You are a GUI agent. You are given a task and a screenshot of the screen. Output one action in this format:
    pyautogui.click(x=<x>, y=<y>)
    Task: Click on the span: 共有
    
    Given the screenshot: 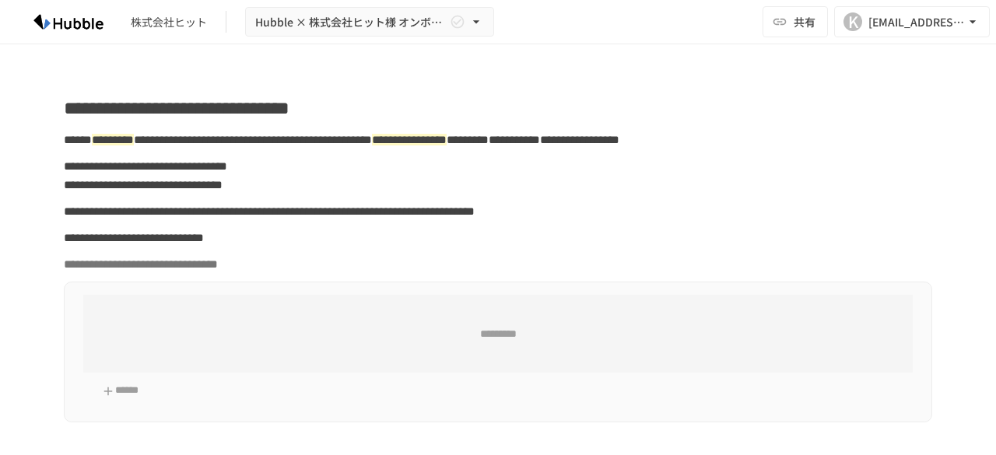 What is the action you would take?
    pyautogui.click(x=804, y=22)
    